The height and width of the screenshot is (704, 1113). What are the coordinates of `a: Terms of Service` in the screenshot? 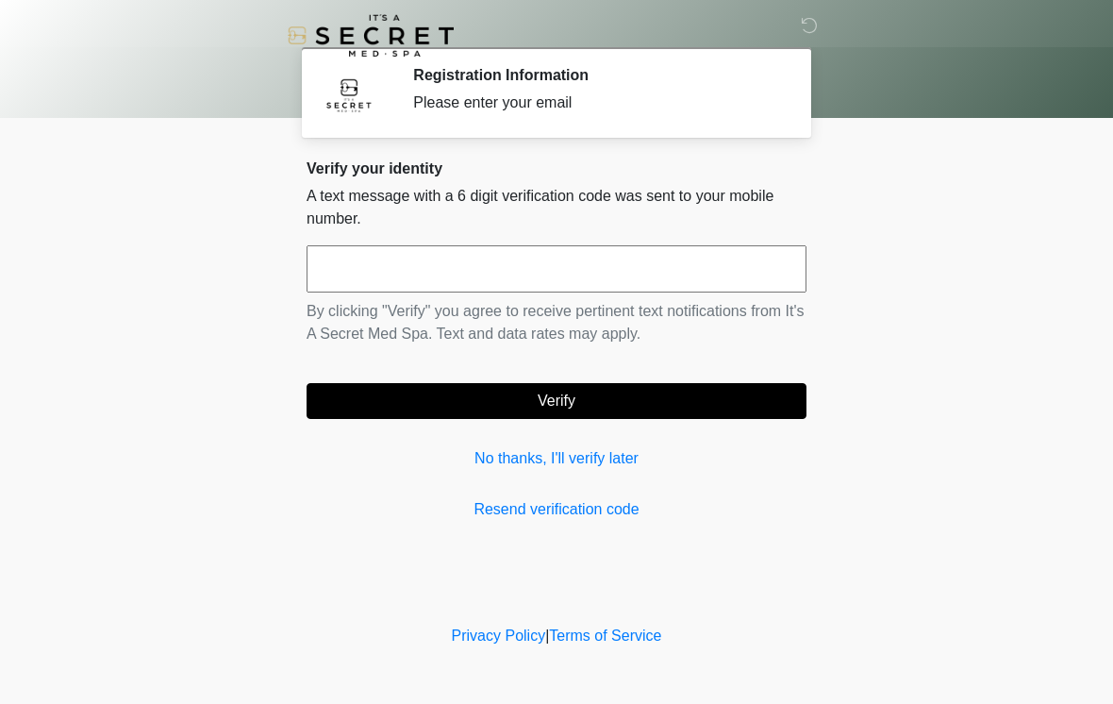 It's located at (605, 635).